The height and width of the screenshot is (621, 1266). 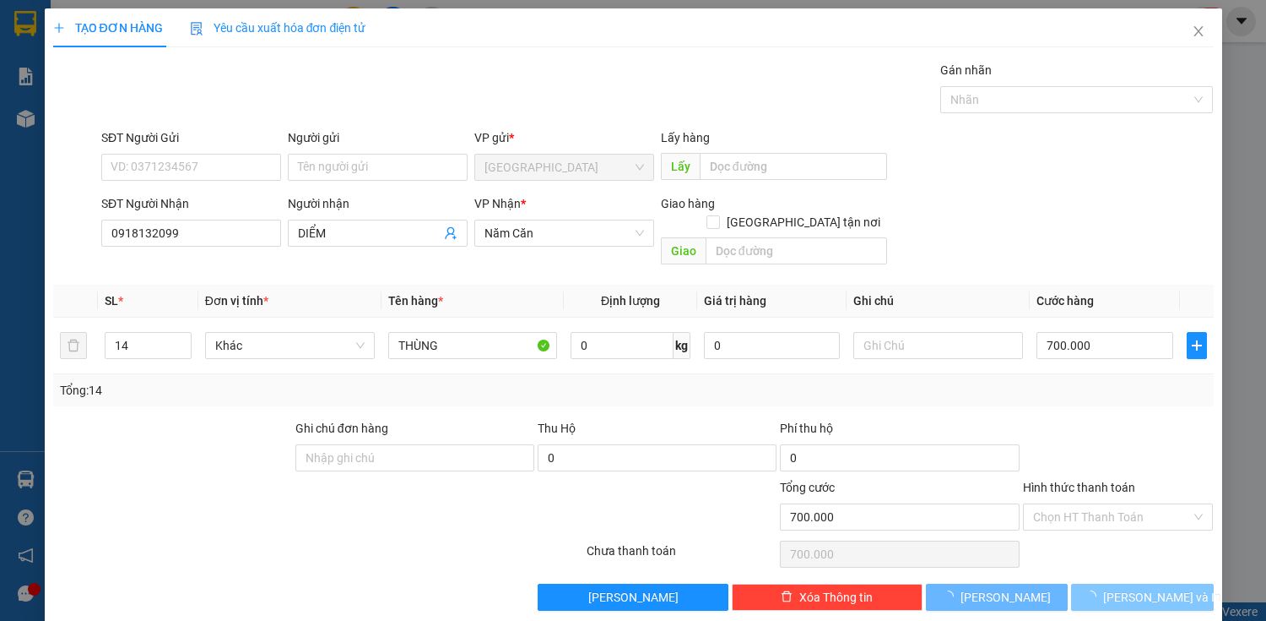 I want to click on div: Người nhận, so click(x=377, y=203).